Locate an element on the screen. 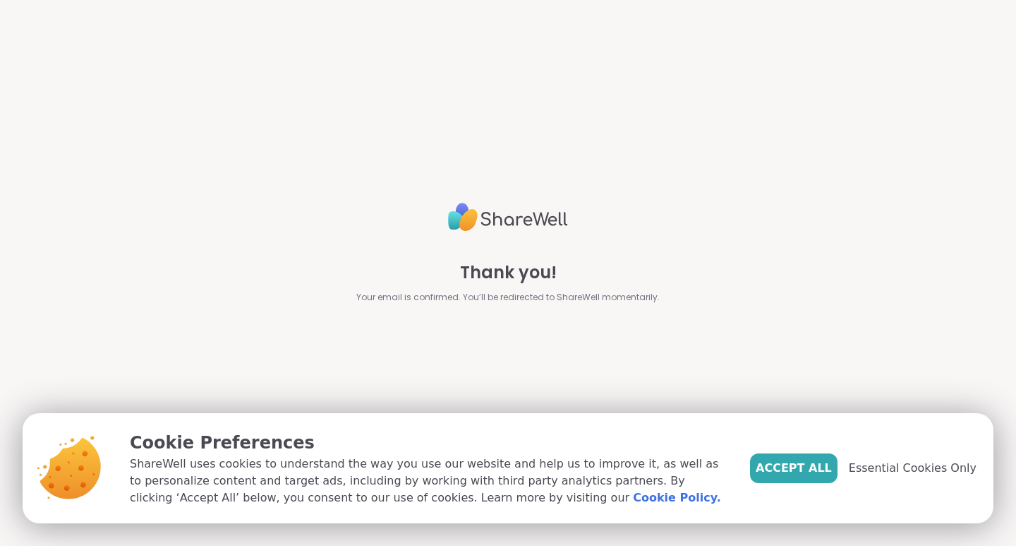  p: Cookie Preferences is located at coordinates (428, 443).